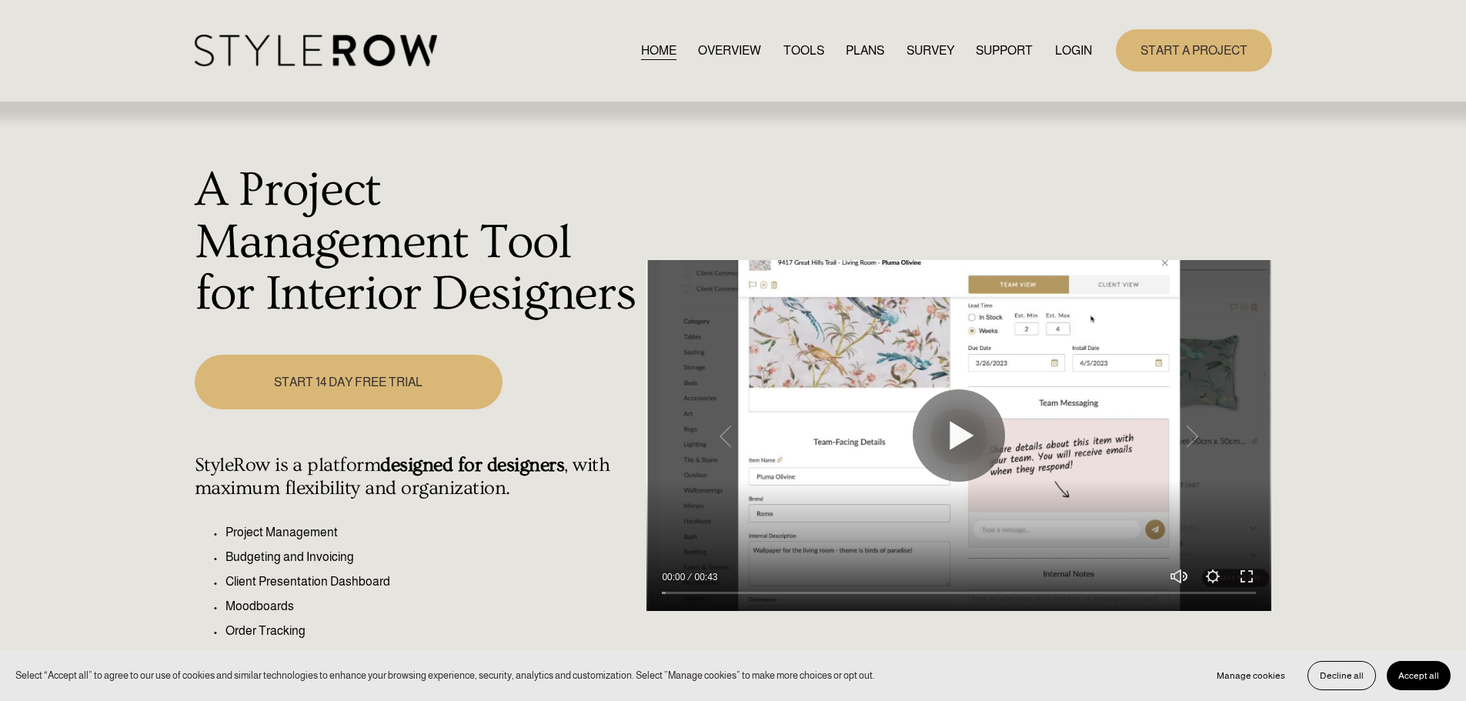 This screenshot has height=701, width=1466. Describe the element at coordinates (675, 577) in the screenshot. I see `div: Current time` at that location.